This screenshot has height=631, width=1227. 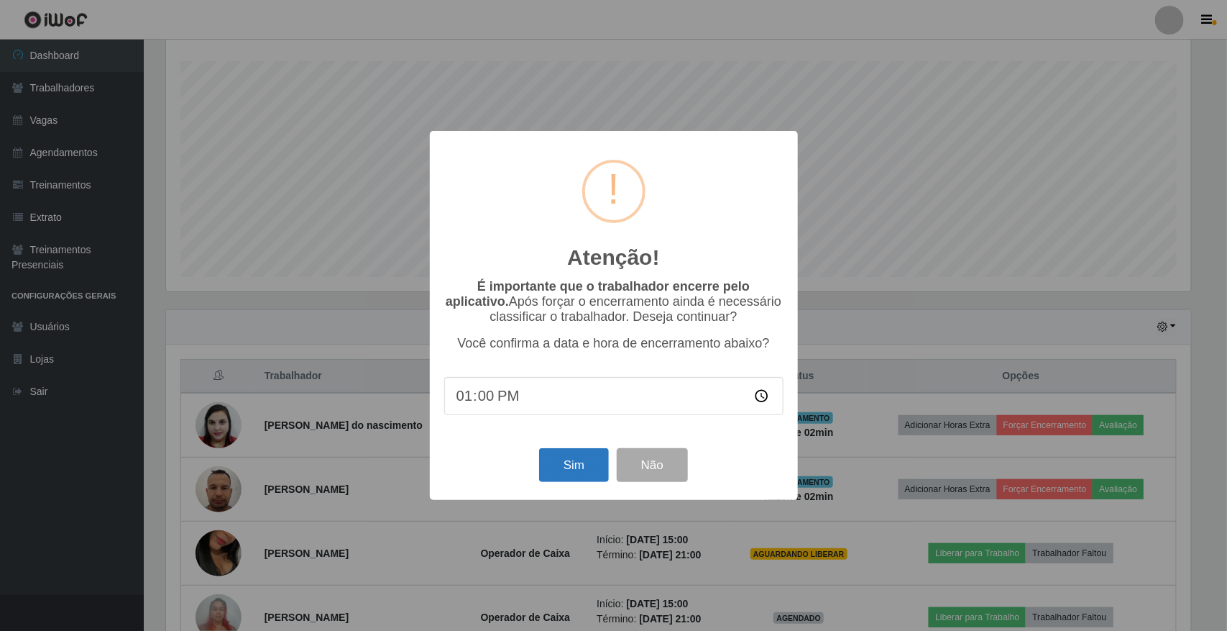 I want to click on p: Você confirma a data e hora de encerramento abaixo?, so click(x=614, y=343).